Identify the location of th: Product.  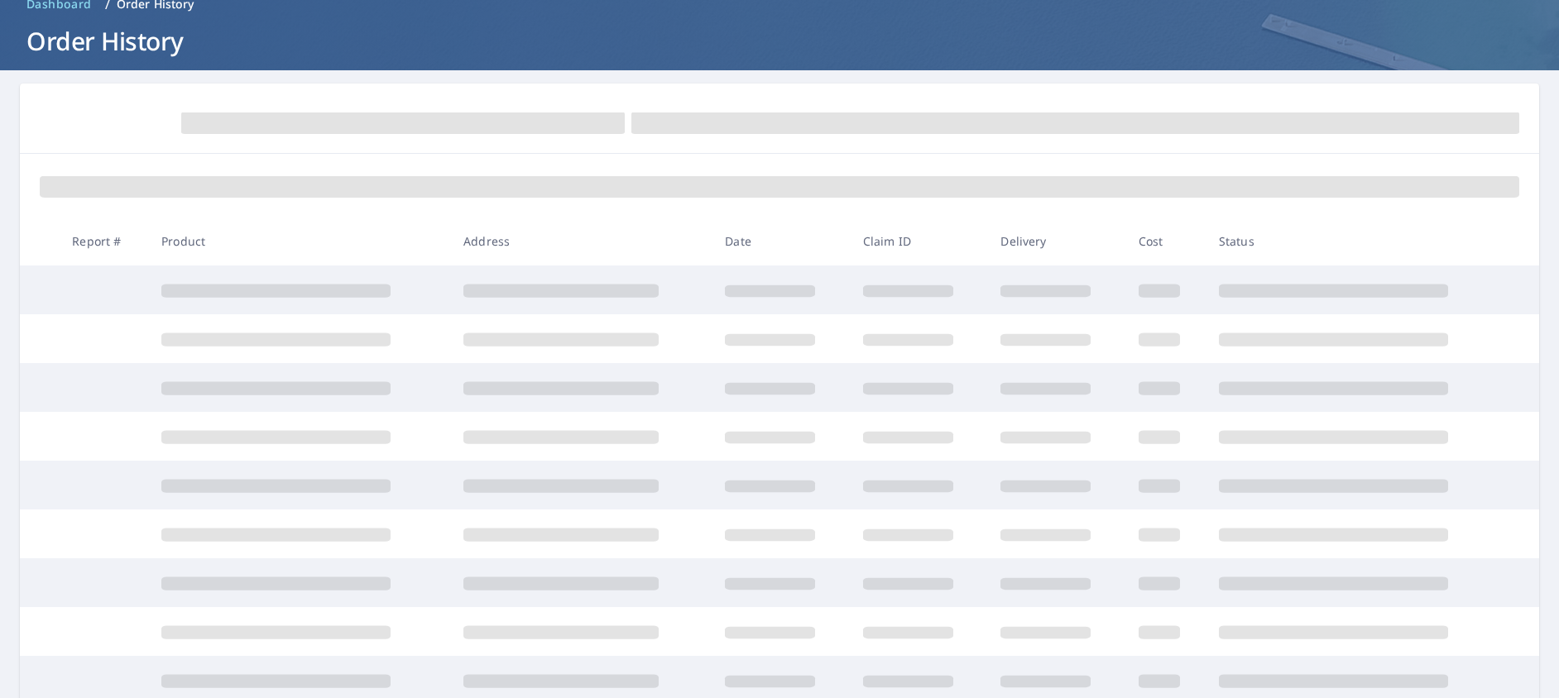
(299, 241).